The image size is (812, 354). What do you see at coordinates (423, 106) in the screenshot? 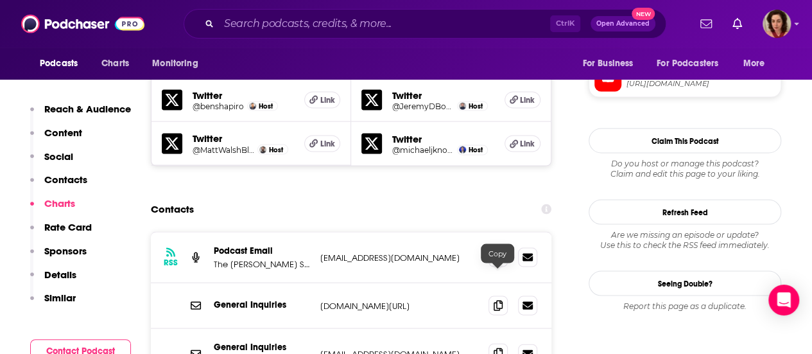
I see `a: @JeremyDBoreing` at bounding box center [423, 106].